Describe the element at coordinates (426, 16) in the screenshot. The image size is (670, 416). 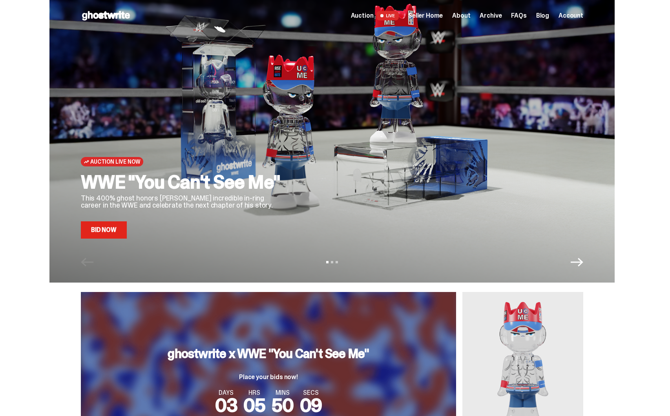
I see `span: Seller Home` at that location.